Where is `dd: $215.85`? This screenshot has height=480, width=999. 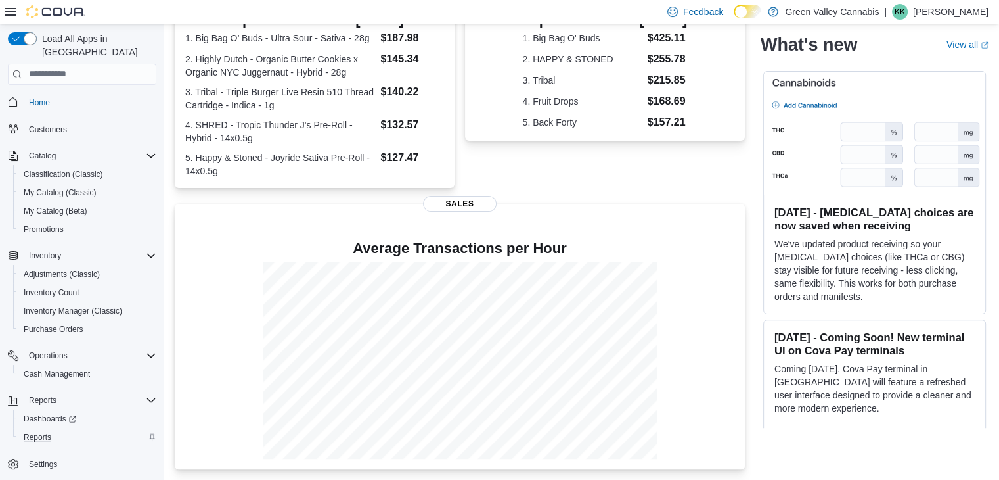 dd: $215.85 is located at coordinates (668, 80).